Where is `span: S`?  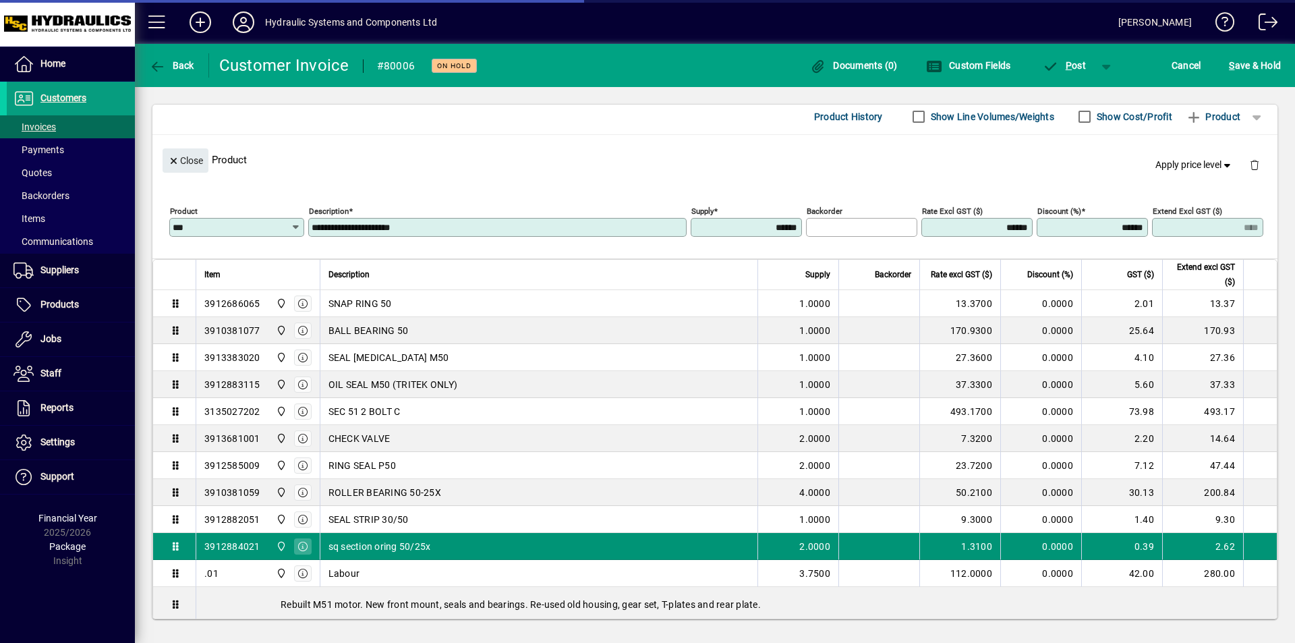 span: S is located at coordinates (1232, 65).